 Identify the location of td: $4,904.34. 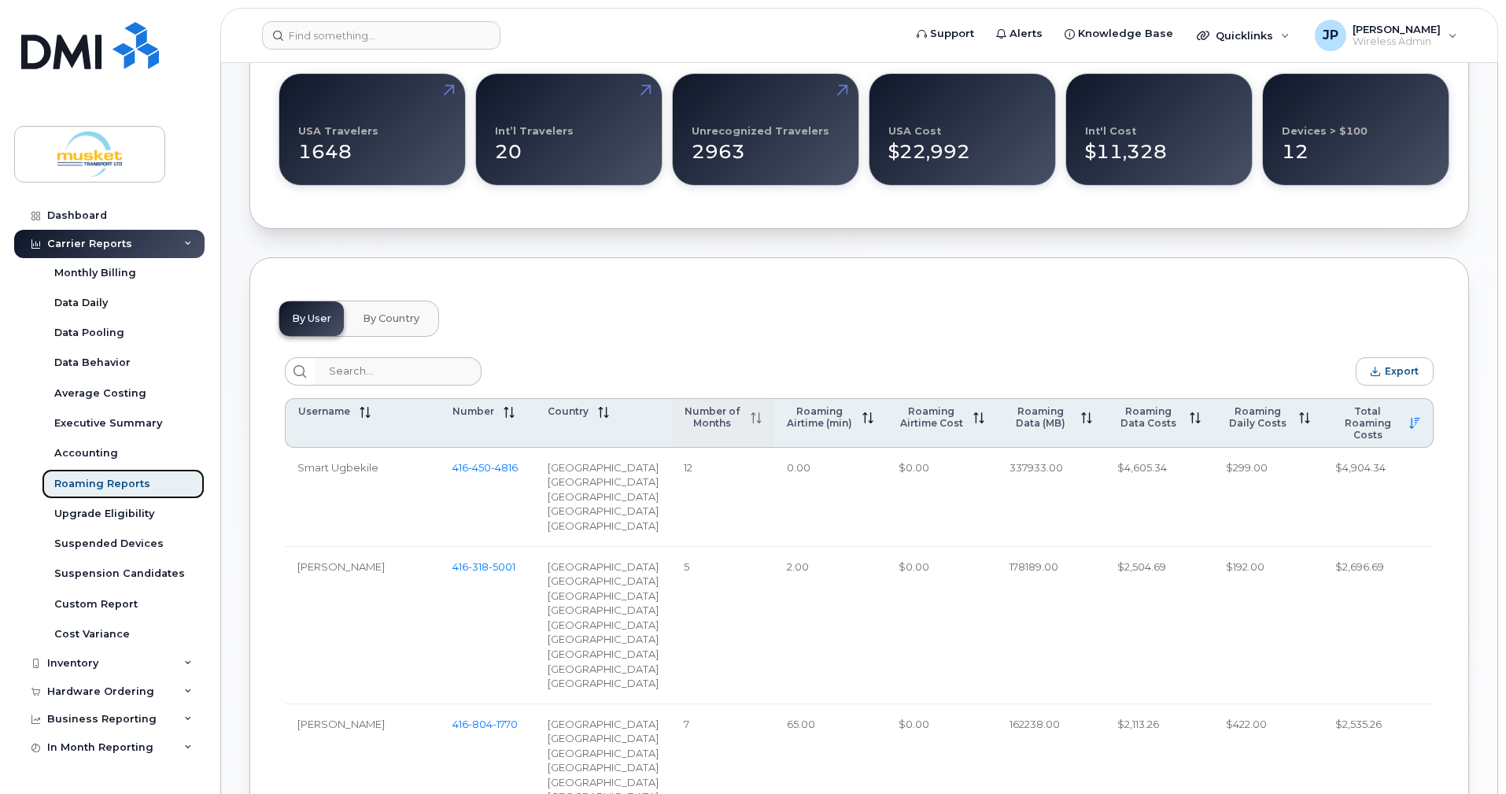
(1378, 497).